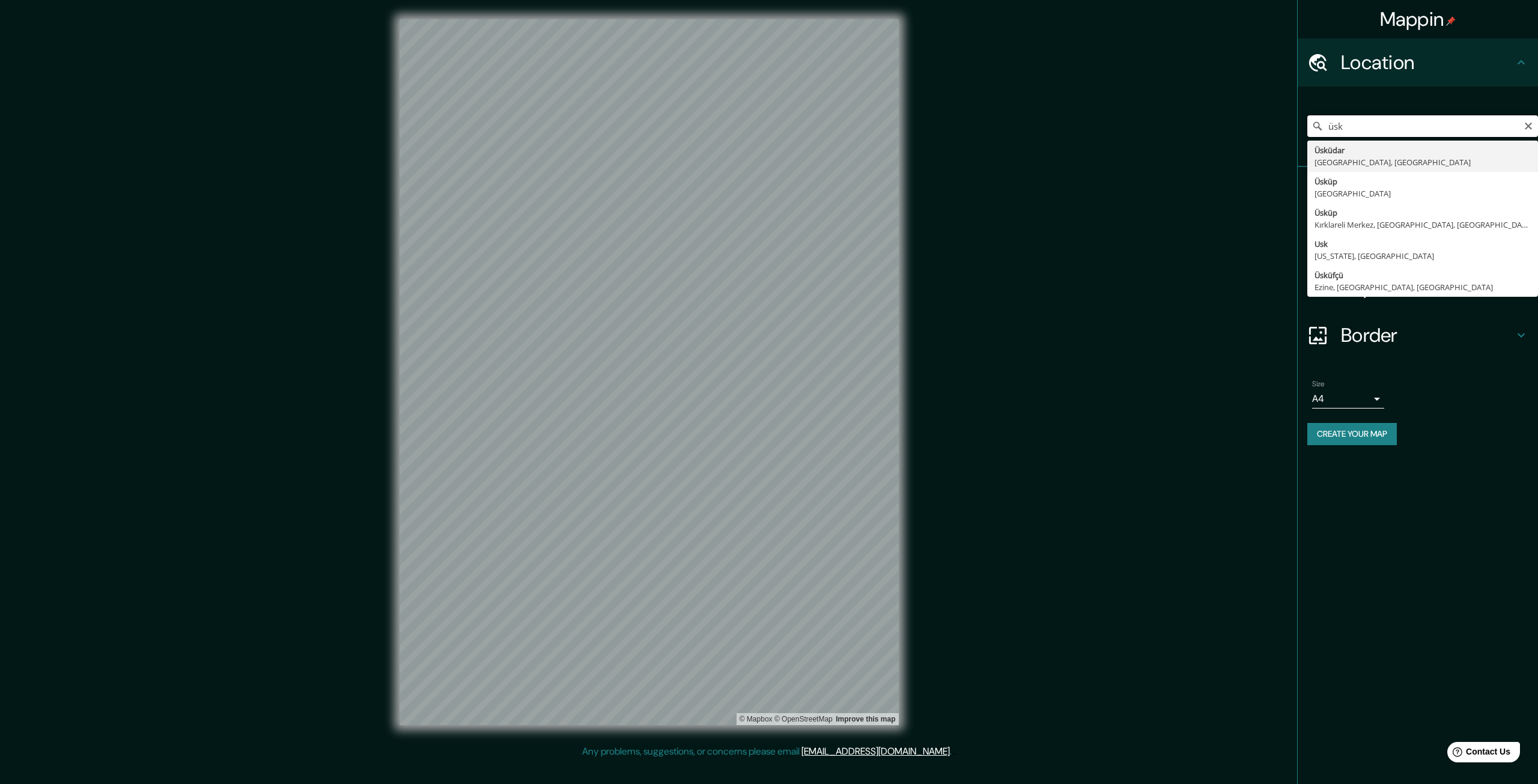 The width and height of the screenshot is (1538, 784). Describe the element at coordinates (1418, 287) in the screenshot. I see `div: Layout` at that location.